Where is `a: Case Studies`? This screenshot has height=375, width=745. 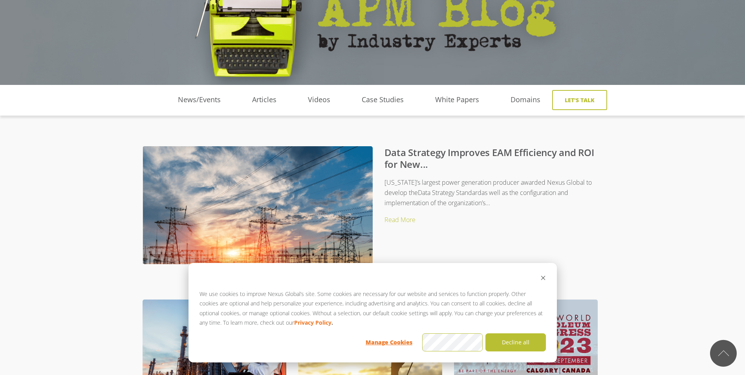 a: Case Studies is located at coordinates (383, 100).